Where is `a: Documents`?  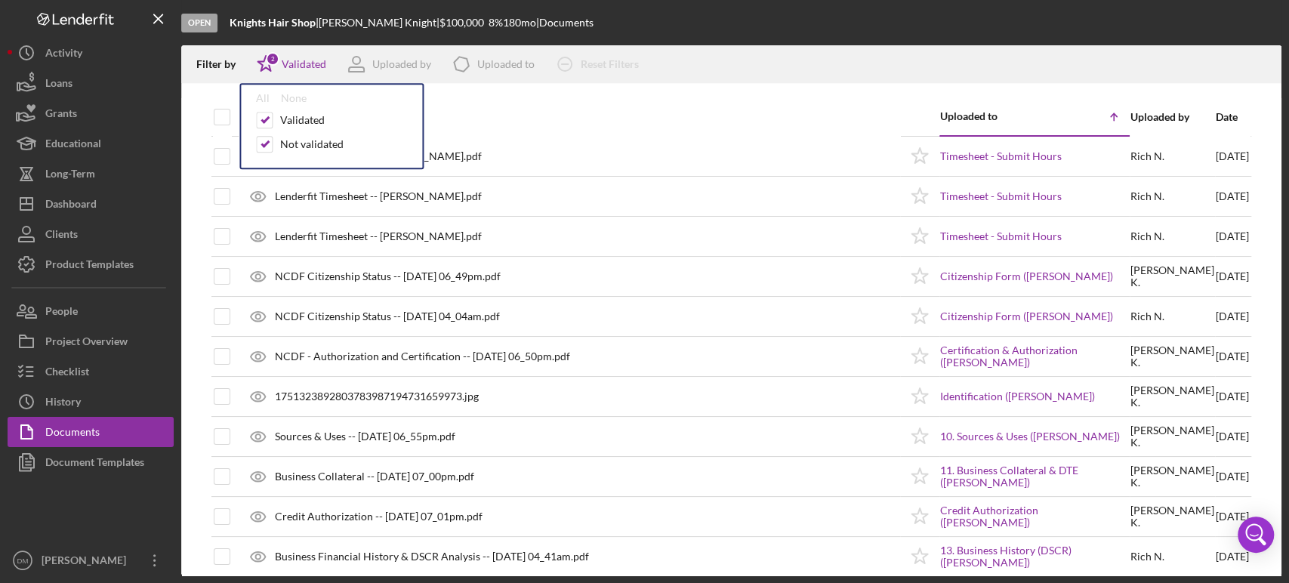 a: Documents is located at coordinates (91, 432).